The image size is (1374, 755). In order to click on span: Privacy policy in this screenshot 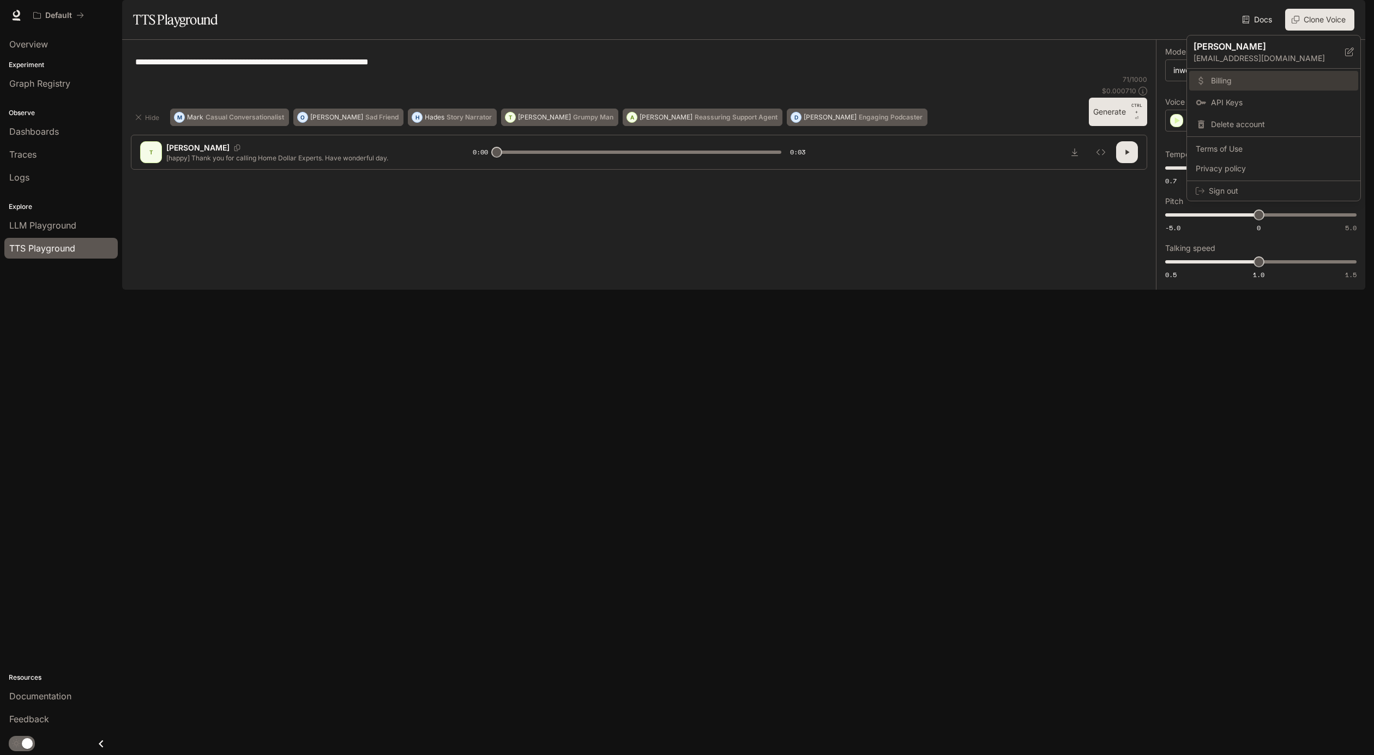, I will do `click(1274, 168)`.